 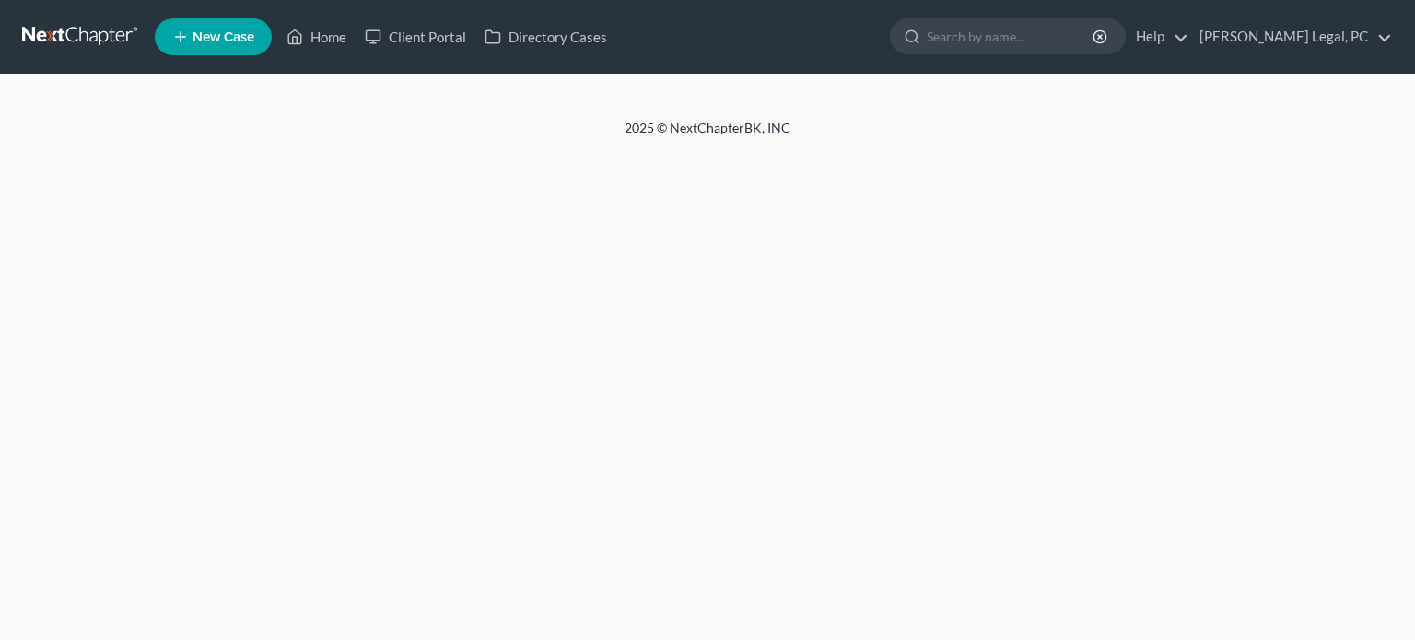 What do you see at coordinates (707, 135) in the screenshot?
I see `div: 2025 © NextChapterBK, INC` at bounding box center [707, 135].